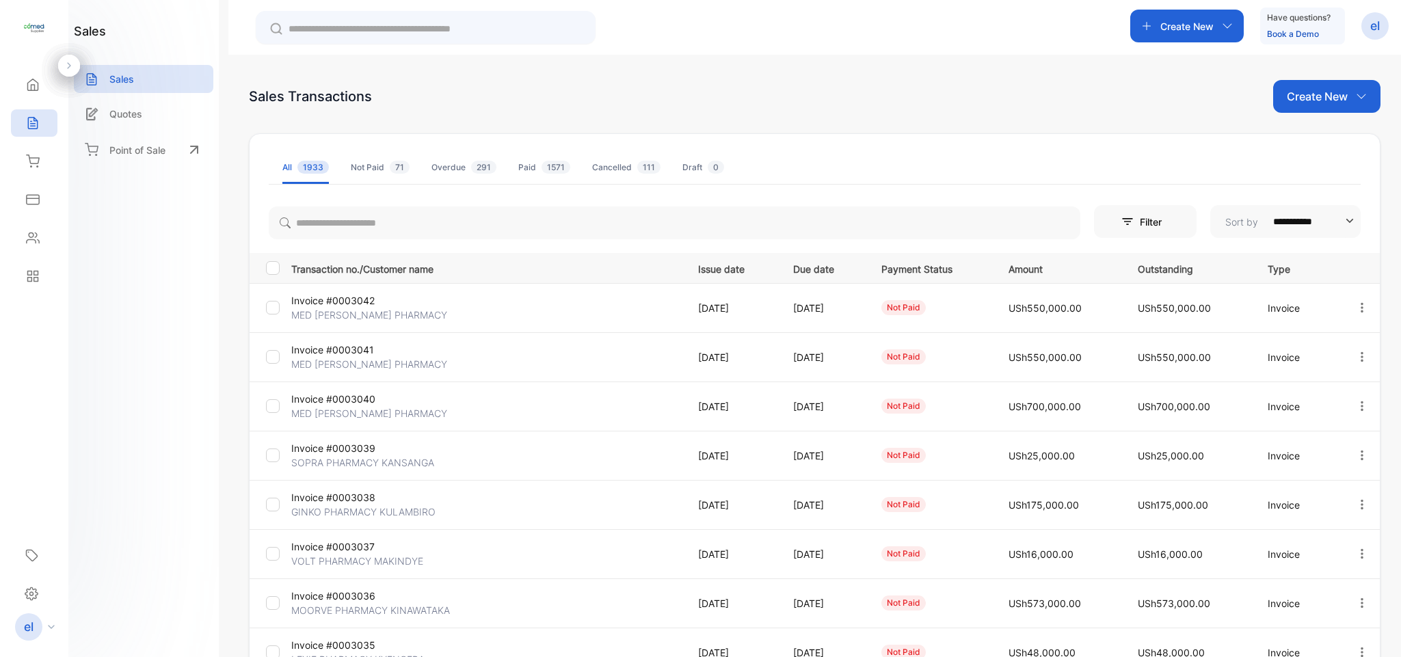  I want to click on p: VOLT PHARMACY MAKINDYE, so click(357, 561).